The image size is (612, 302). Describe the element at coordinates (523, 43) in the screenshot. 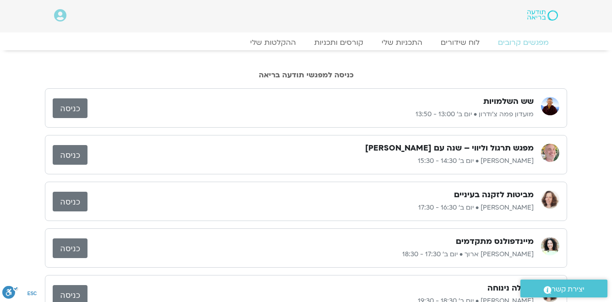

I see `a: מפגשים קרובים` at that location.